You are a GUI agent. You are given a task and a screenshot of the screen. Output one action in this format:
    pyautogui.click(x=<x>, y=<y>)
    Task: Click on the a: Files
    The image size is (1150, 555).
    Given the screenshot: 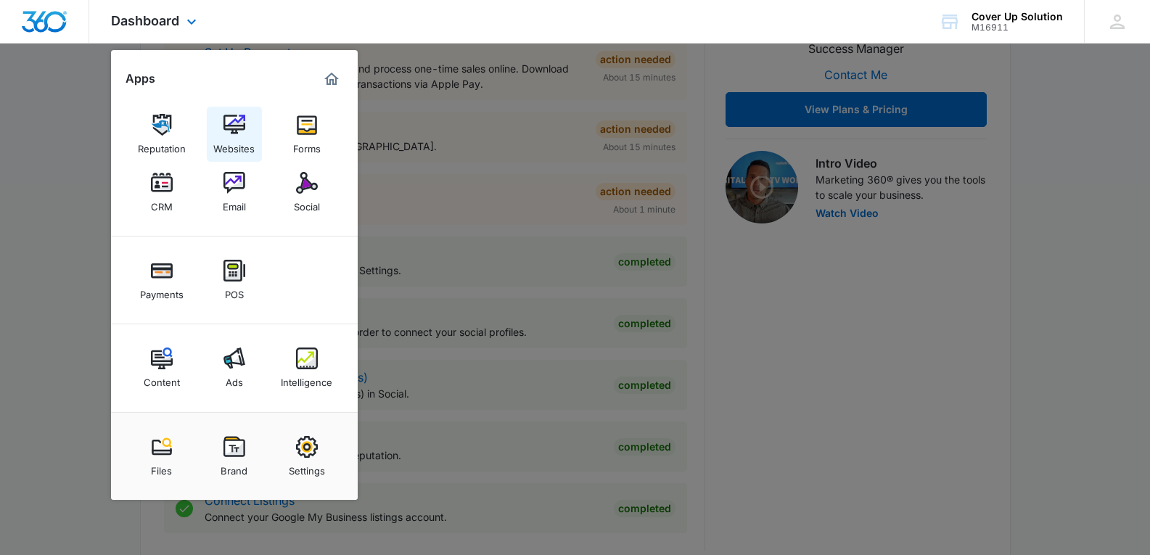 What is the action you would take?
    pyautogui.click(x=162, y=457)
    